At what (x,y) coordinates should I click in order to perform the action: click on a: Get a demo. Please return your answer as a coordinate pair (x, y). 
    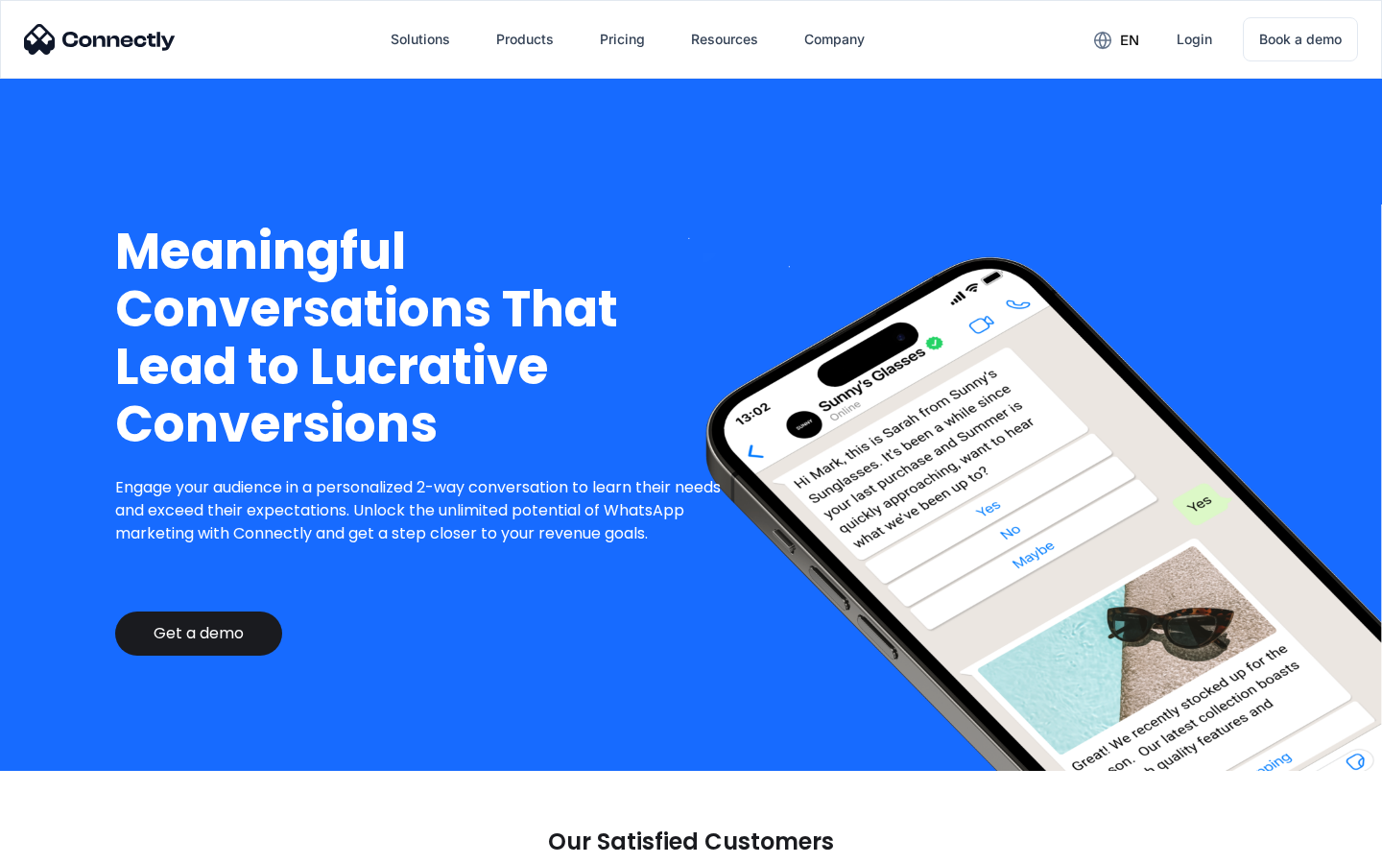
    Looking at the image, I should click on (199, 634).